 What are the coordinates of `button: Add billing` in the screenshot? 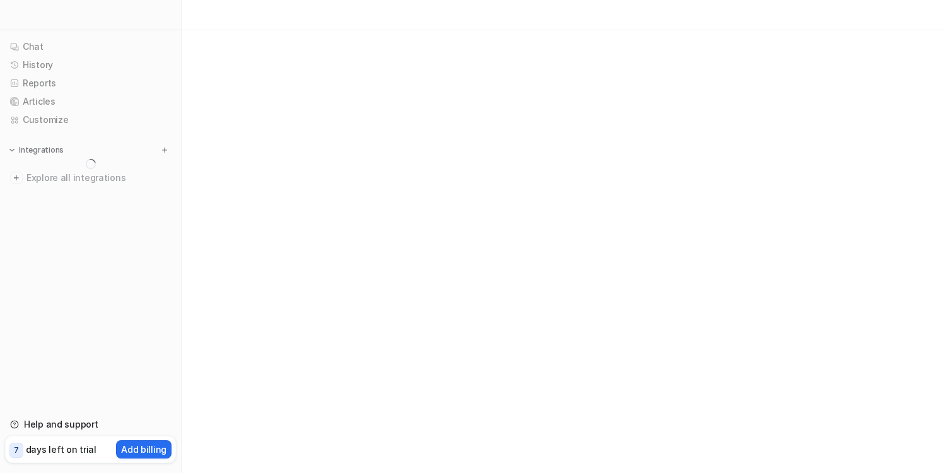 It's located at (144, 449).